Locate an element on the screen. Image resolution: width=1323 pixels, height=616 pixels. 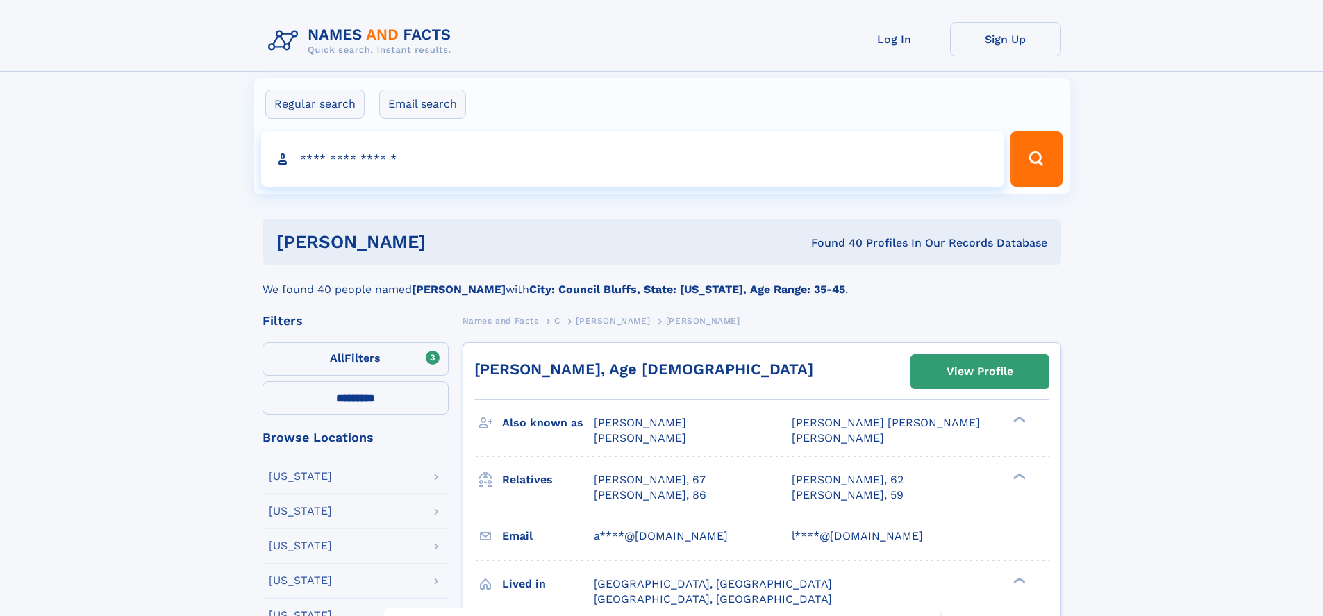
div: View Profile is located at coordinates (980, 372).